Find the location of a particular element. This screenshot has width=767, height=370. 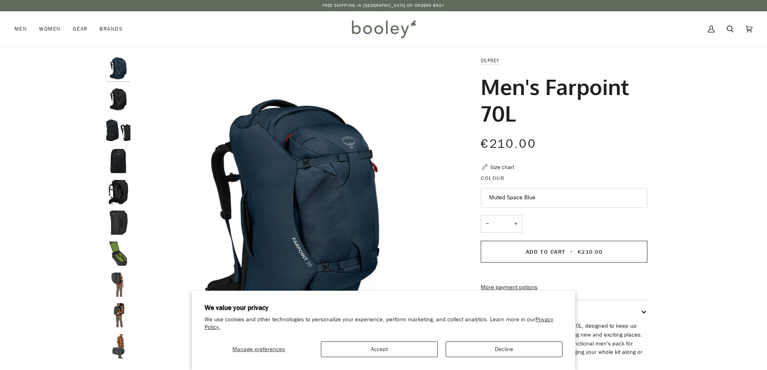

div: Size chart is located at coordinates (502, 167).